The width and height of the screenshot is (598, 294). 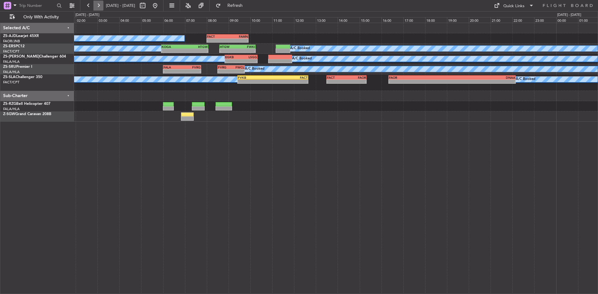 I want to click on div: 03:00, so click(x=108, y=20).